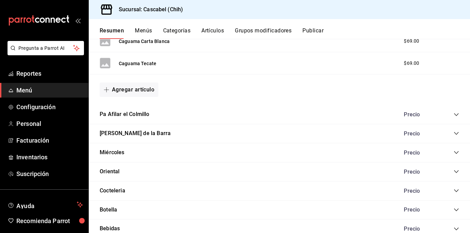  Describe the element at coordinates (177, 33) in the screenshot. I see `button: Categorías` at that location.